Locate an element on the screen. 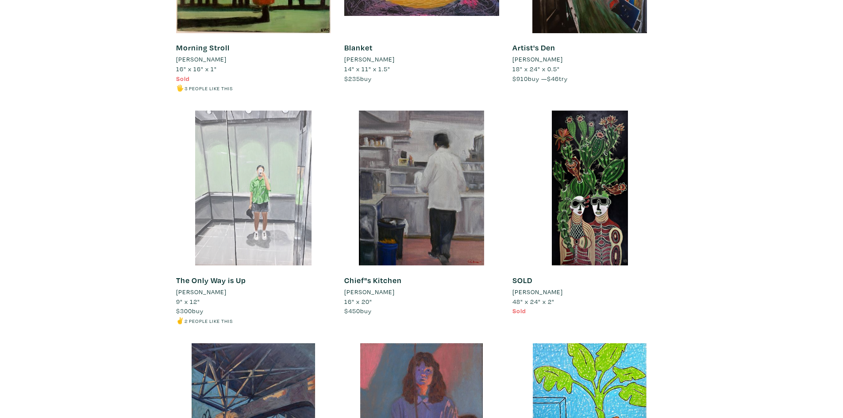 This screenshot has height=418, width=843. span: $300 is located at coordinates (184, 310).